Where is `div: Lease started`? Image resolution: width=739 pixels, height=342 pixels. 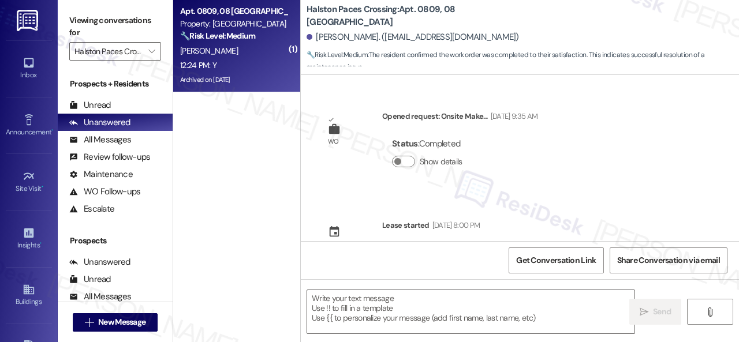
div: Lease started is located at coordinates (406, 225).